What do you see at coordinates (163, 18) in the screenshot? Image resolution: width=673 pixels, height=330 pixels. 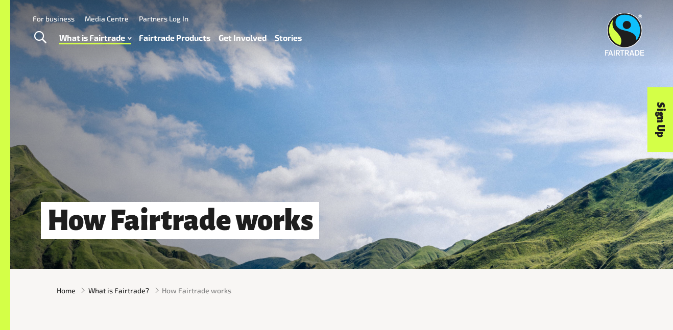 I see `a: Partners Log In` at bounding box center [163, 18].